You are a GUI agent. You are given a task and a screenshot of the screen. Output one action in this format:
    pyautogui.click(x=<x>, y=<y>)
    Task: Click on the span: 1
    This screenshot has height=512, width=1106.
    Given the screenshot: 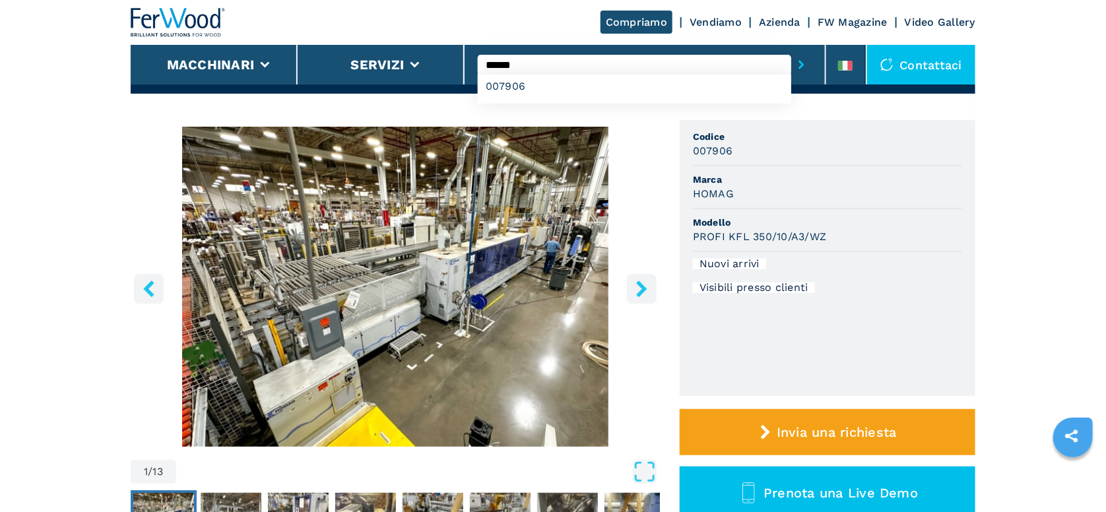 What is the action you would take?
    pyautogui.click(x=146, y=472)
    